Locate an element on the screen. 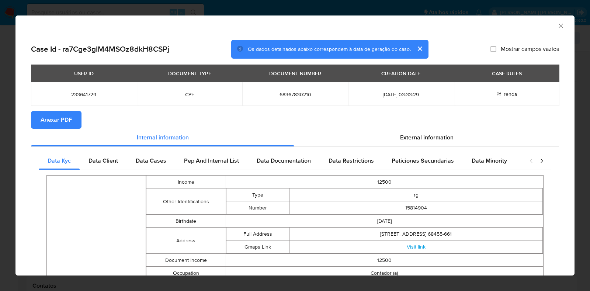 This screenshot has width=590, height=291. div: CREATION DATE is located at coordinates (401, 73).